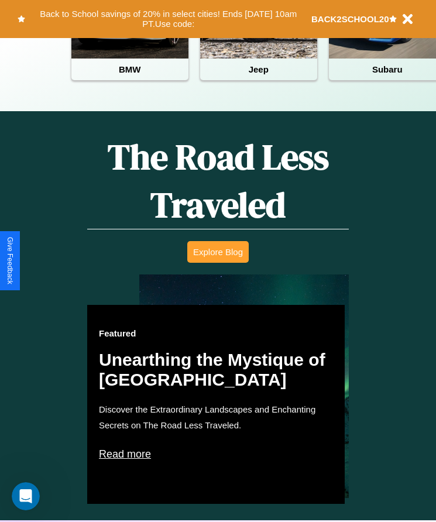 This screenshot has height=522, width=436. Describe the element at coordinates (350, 19) in the screenshot. I see `b: BACK2SCHOOL20` at that location.